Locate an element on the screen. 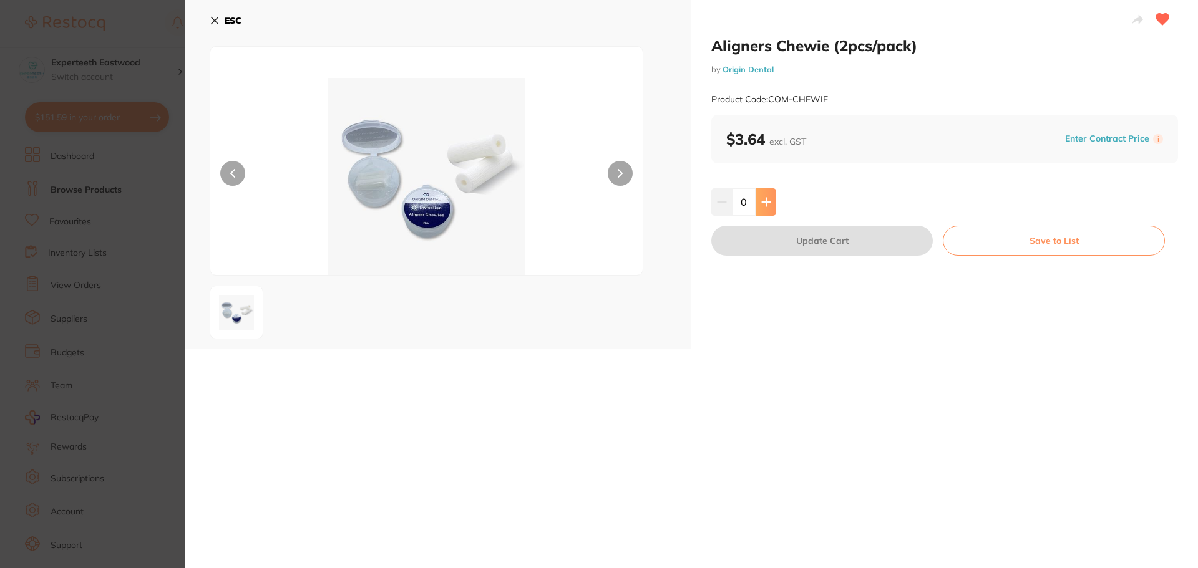 This screenshot has height=568, width=1198. b: ESC is located at coordinates (233, 21).